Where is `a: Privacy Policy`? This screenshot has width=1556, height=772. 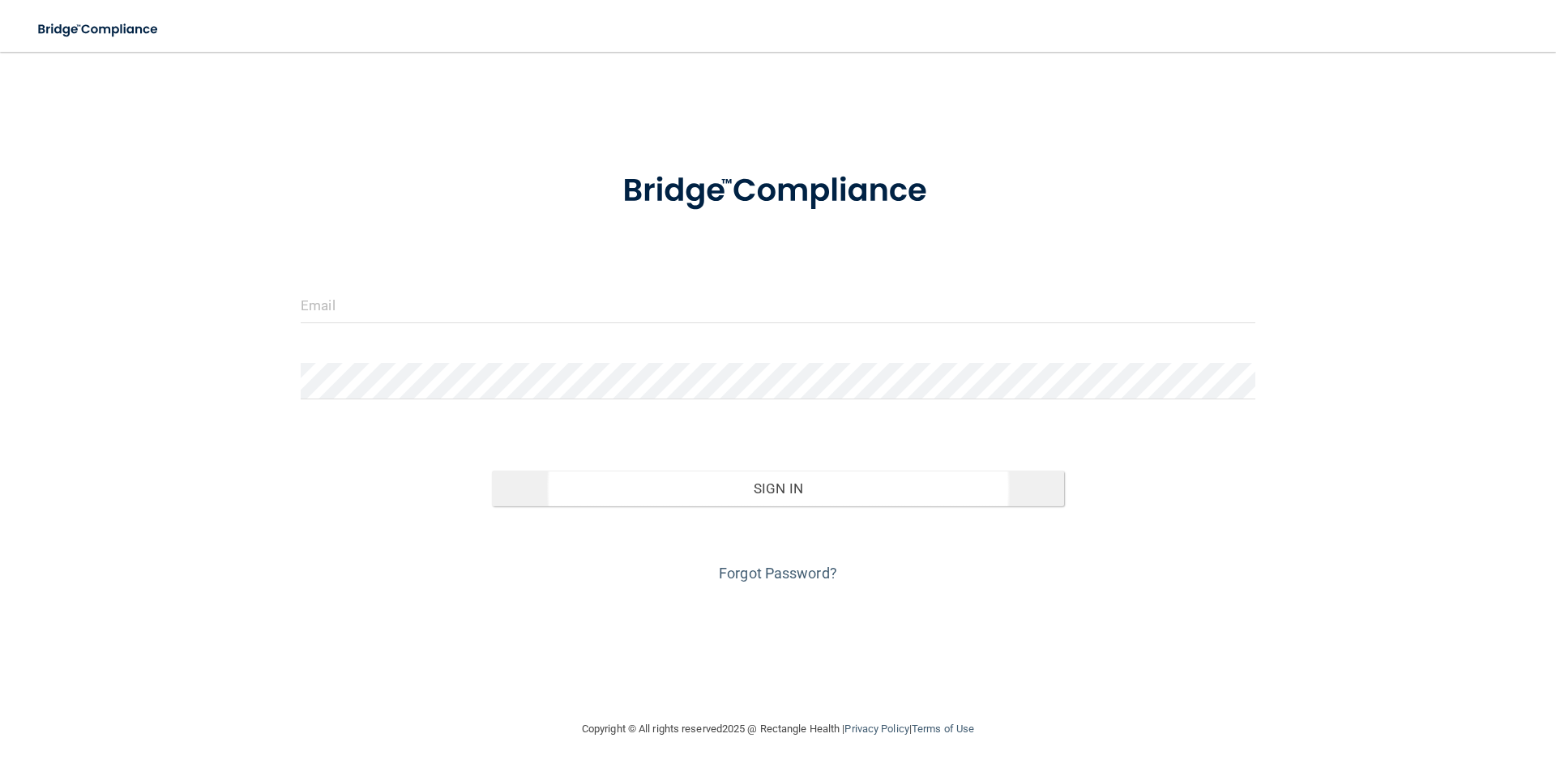
a: Privacy Policy is located at coordinates (876, 729).